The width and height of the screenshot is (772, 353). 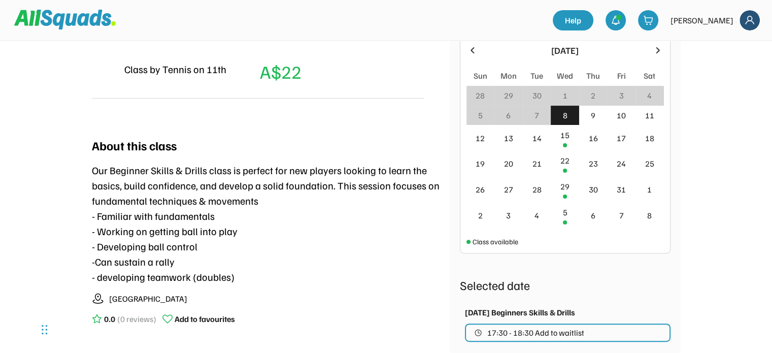 What do you see at coordinates (565, 135) in the screenshot?
I see `div: 15` at bounding box center [565, 135].